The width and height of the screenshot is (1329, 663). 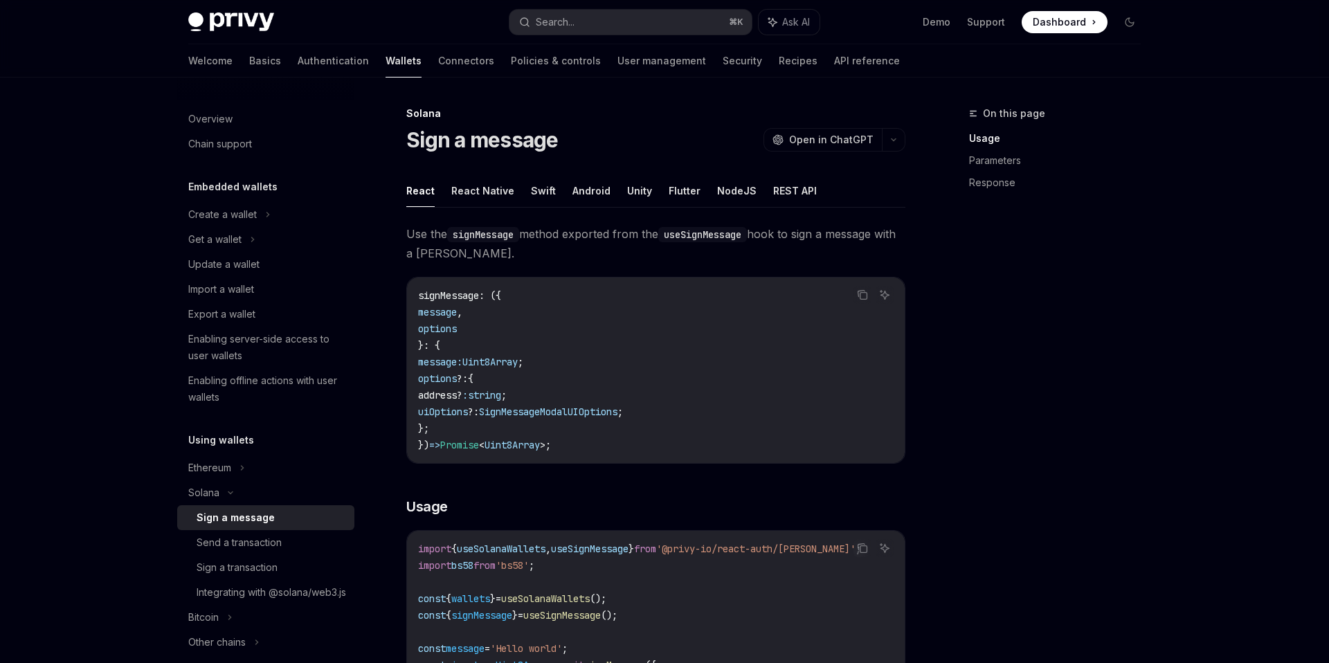 What do you see at coordinates (265, 61) in the screenshot?
I see `a: Basics` at bounding box center [265, 61].